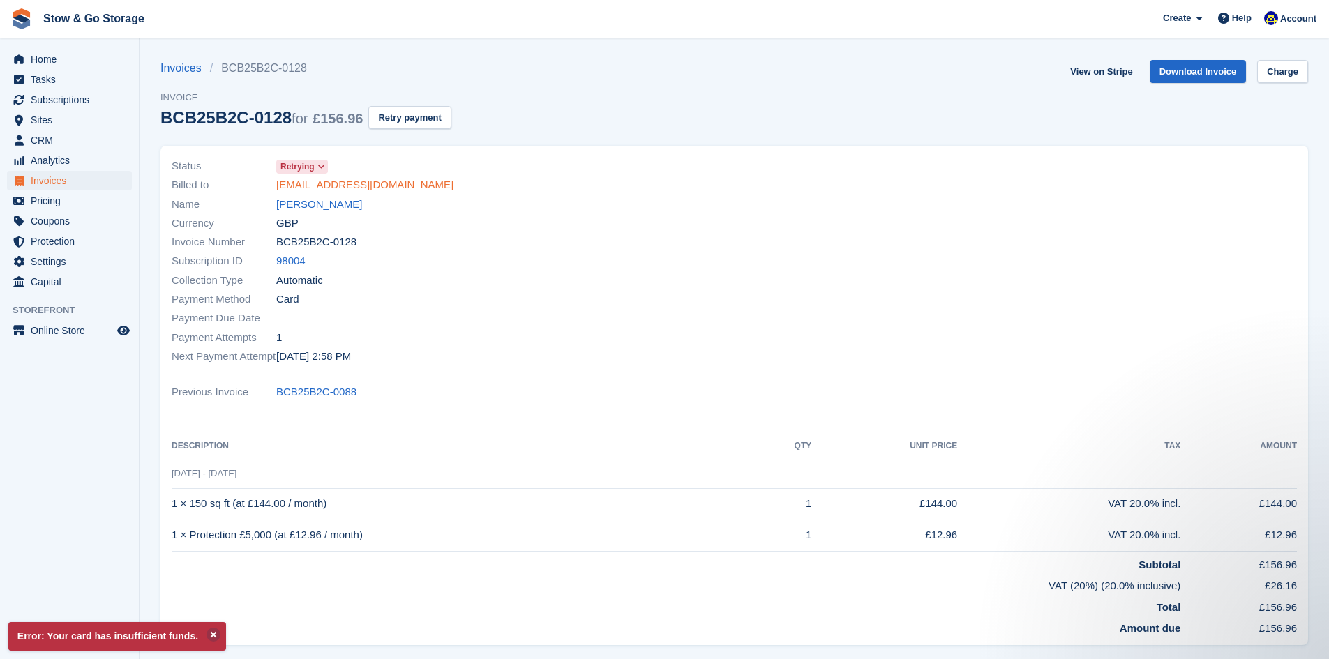 This screenshot has width=1329, height=659. I want to click on th: Amount, so click(1239, 447).